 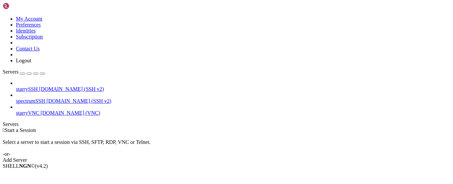 I want to click on b: NGN, so click(x=25, y=166).